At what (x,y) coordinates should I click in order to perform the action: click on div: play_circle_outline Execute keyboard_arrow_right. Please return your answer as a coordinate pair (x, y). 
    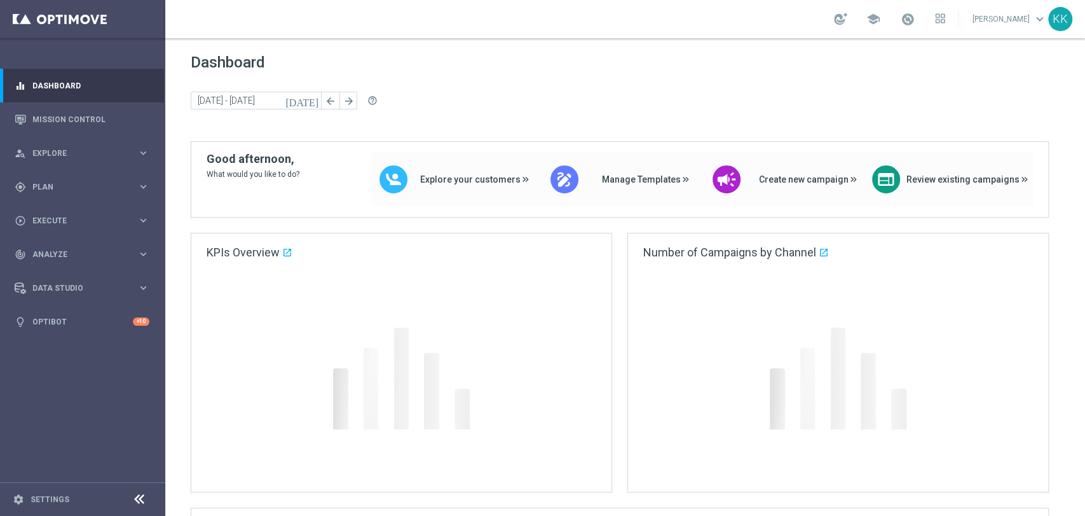
    Looking at the image, I should click on (82, 221).